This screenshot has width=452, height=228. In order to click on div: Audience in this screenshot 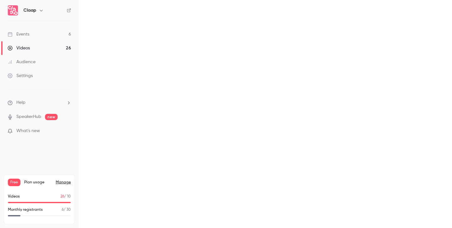, I will do `click(21, 62)`.